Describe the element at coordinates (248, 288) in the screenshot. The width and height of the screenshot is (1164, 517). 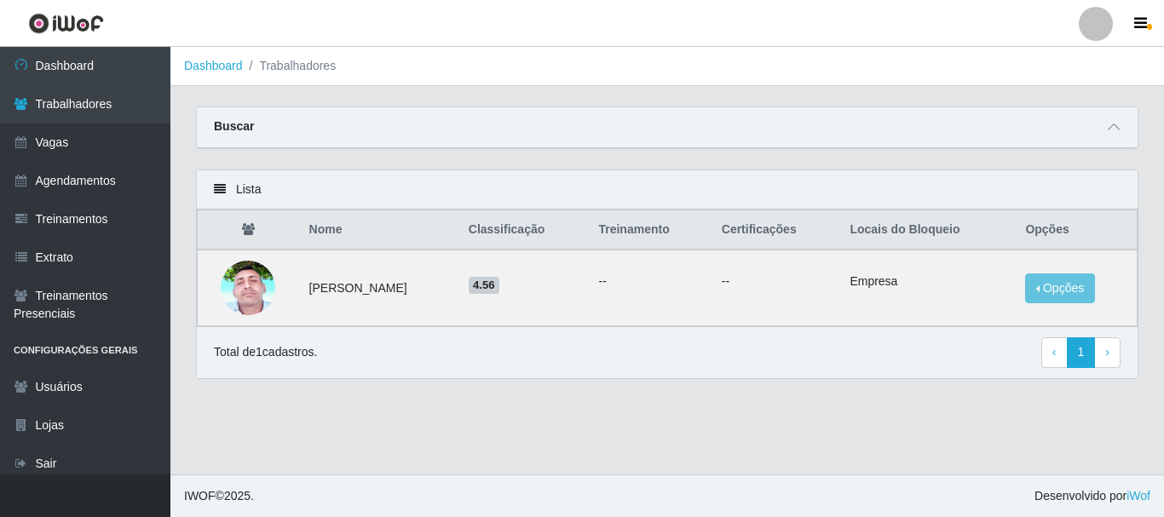
I see `img: 1747667831516.jpeg` at that location.